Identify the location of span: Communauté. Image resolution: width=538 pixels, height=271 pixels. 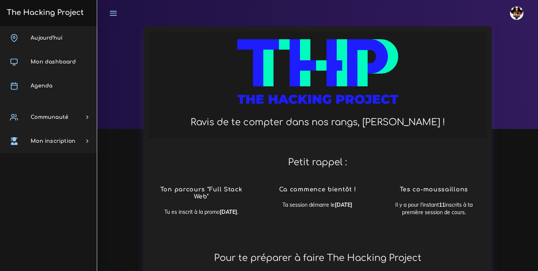
(49, 117).